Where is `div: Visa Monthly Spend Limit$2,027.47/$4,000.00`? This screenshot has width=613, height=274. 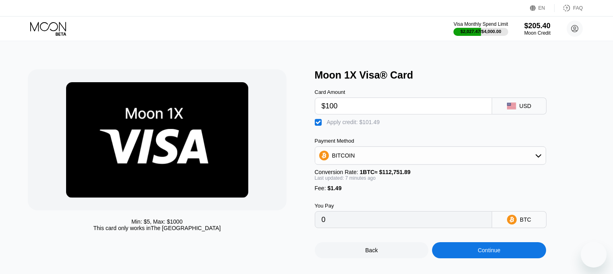 div: Visa Monthly Spend Limit$2,027.47/$4,000.00 is located at coordinates (481, 29).